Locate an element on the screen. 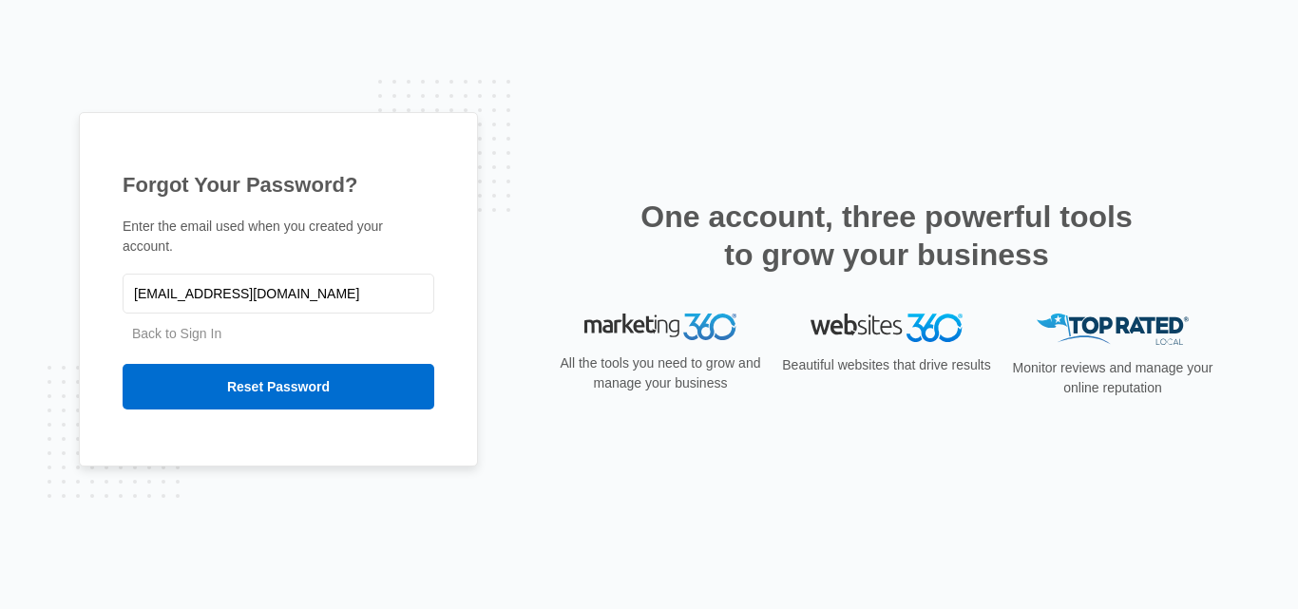 This screenshot has width=1298, height=609. p: Enter the email used when you created your account. is located at coordinates (278, 237).